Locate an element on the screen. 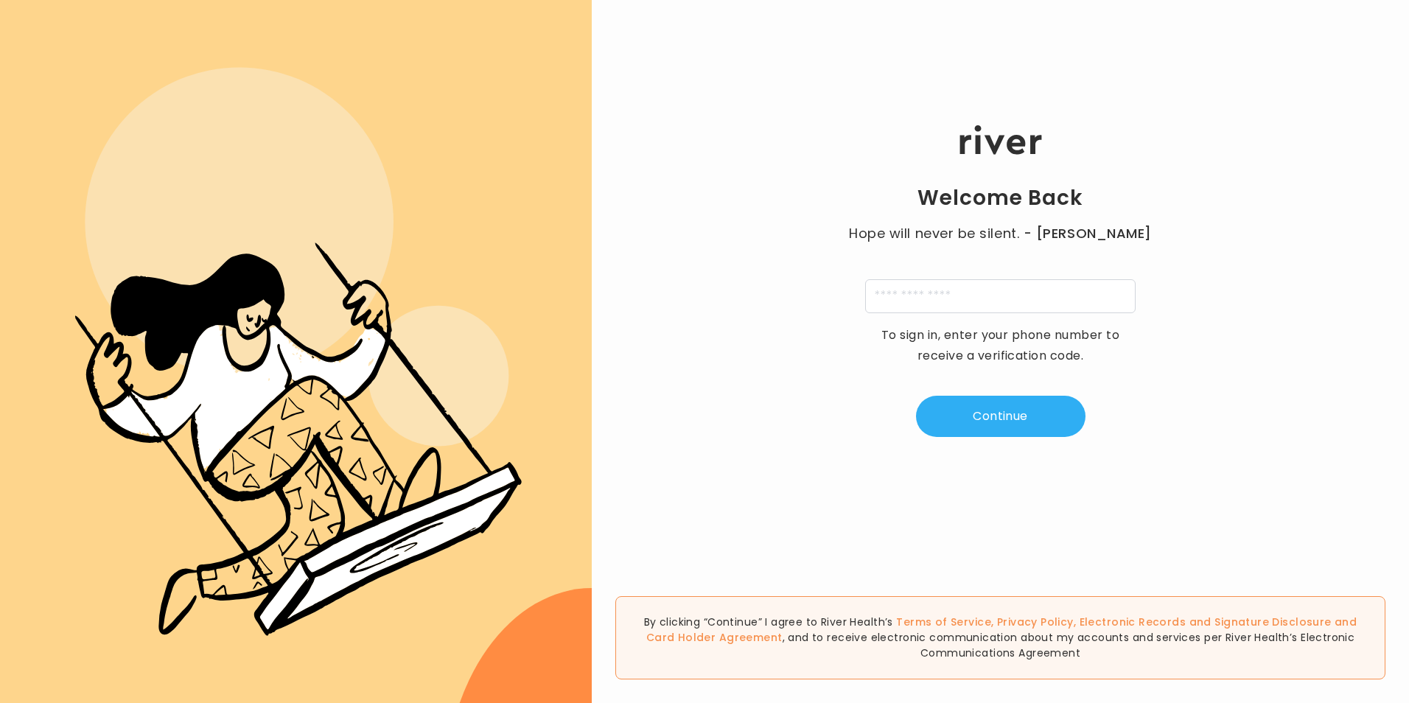 This screenshot has width=1409, height=703. a: Electronic Records and Signature Disclosure is located at coordinates (1205, 622).